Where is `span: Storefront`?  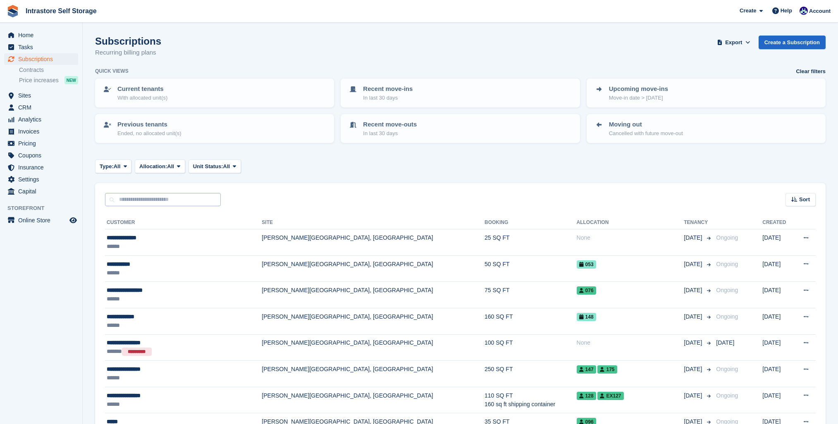 span: Storefront is located at coordinates (45, 208).